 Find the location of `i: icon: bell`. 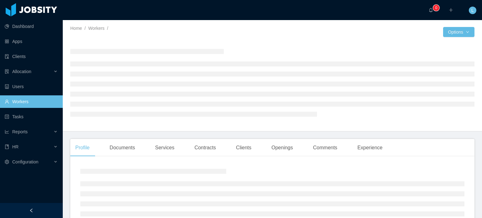

i: icon: bell is located at coordinates (431, 10).